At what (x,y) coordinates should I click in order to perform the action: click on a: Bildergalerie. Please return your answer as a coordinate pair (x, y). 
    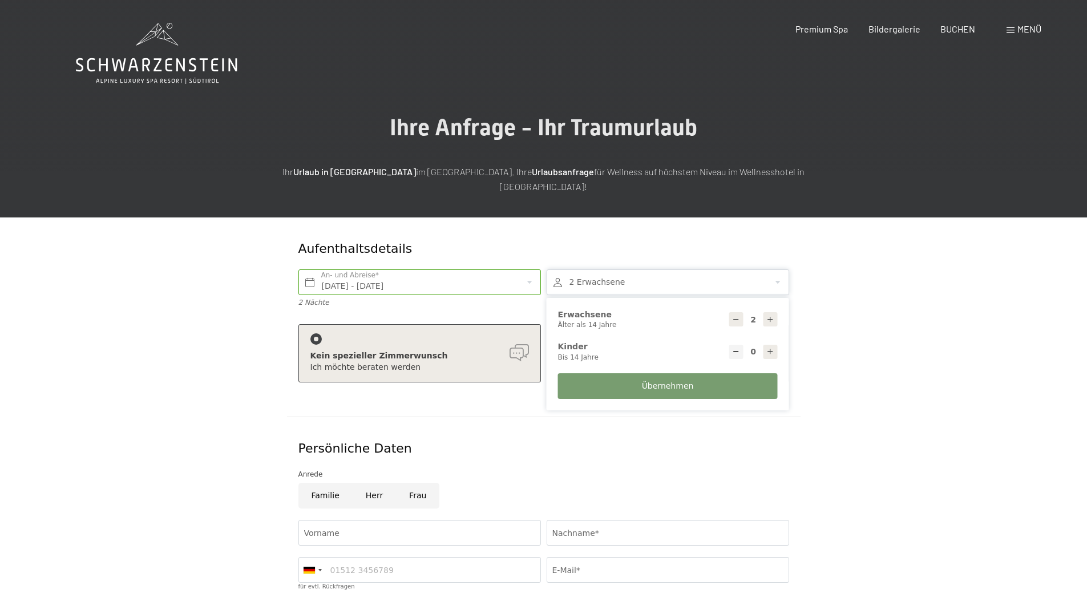
    Looking at the image, I should click on (894, 29).